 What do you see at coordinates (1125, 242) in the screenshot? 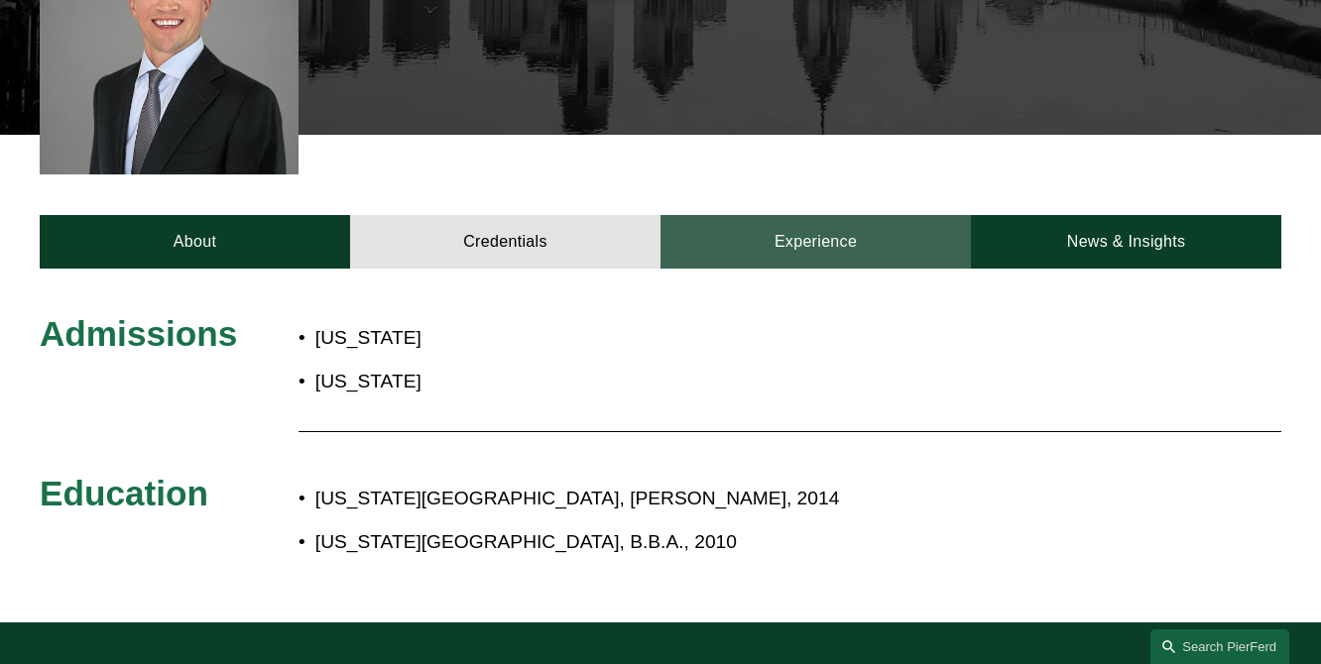
I see `a: News & Insights` at bounding box center [1125, 242].